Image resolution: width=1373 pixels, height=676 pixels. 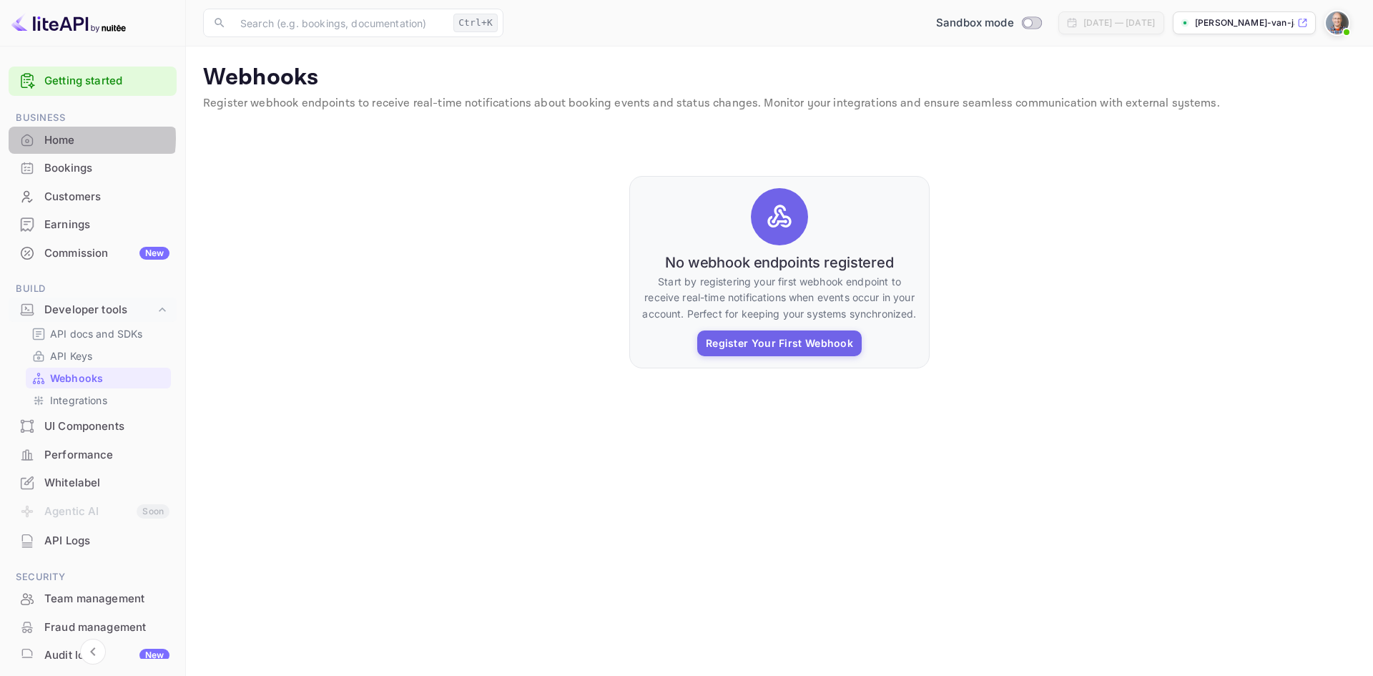 I want to click on a: UI Components, so click(x=92, y=426).